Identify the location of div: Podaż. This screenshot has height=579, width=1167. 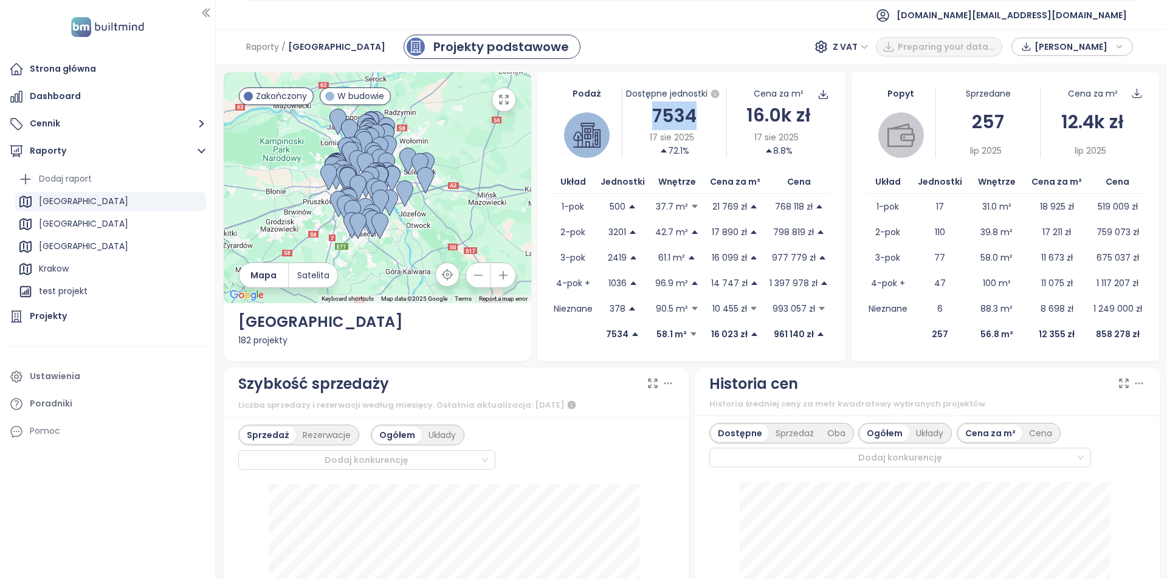
(586, 94).